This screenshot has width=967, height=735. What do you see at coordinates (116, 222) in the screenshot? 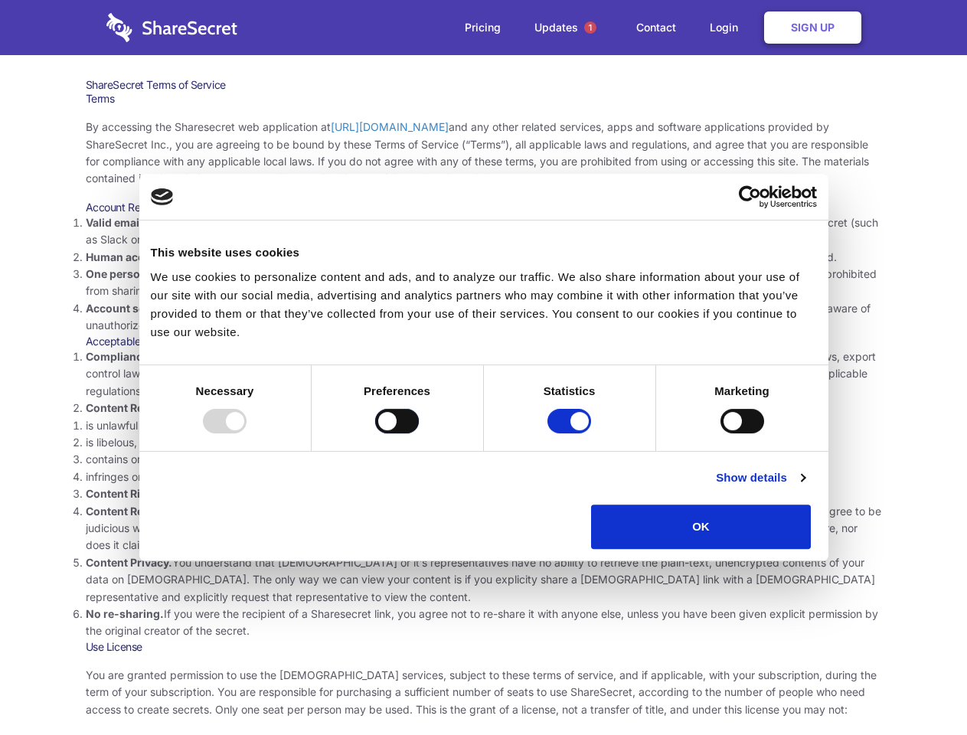
I see `strong: Valid email.` at bounding box center [116, 222].